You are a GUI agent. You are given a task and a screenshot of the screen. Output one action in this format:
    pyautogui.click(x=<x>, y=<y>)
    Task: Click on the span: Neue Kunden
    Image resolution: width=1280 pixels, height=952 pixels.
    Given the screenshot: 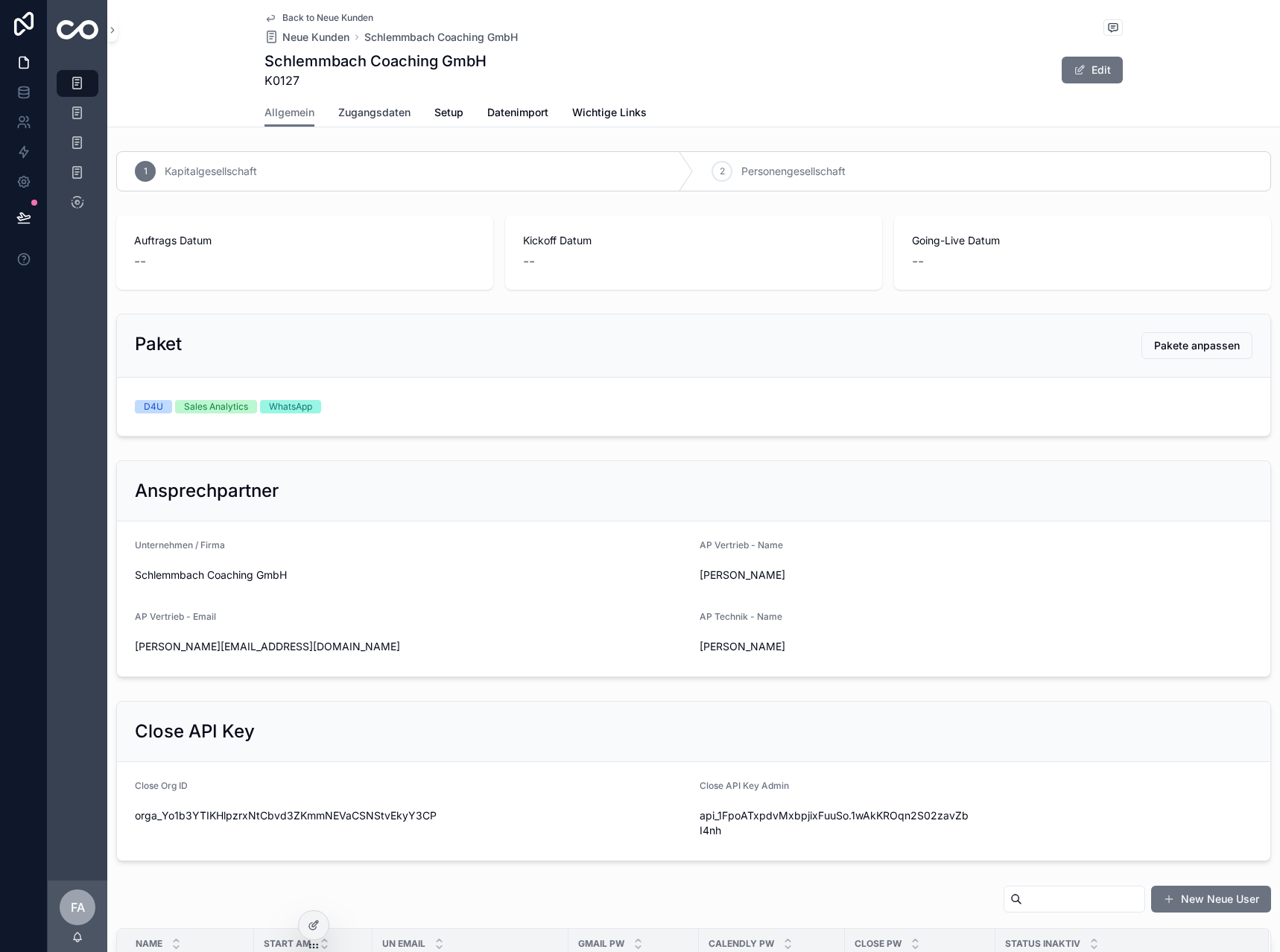 What is the action you would take?
    pyautogui.click(x=316, y=37)
    